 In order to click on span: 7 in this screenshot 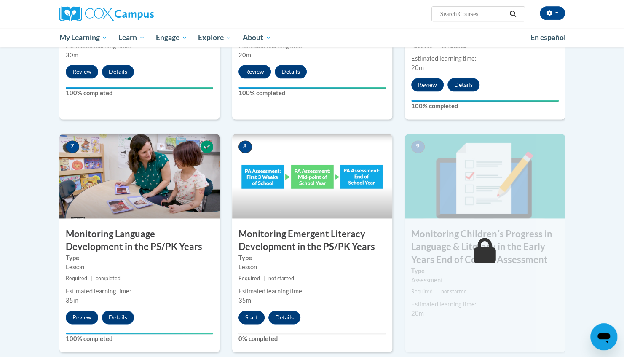, I will do `click(72, 147)`.